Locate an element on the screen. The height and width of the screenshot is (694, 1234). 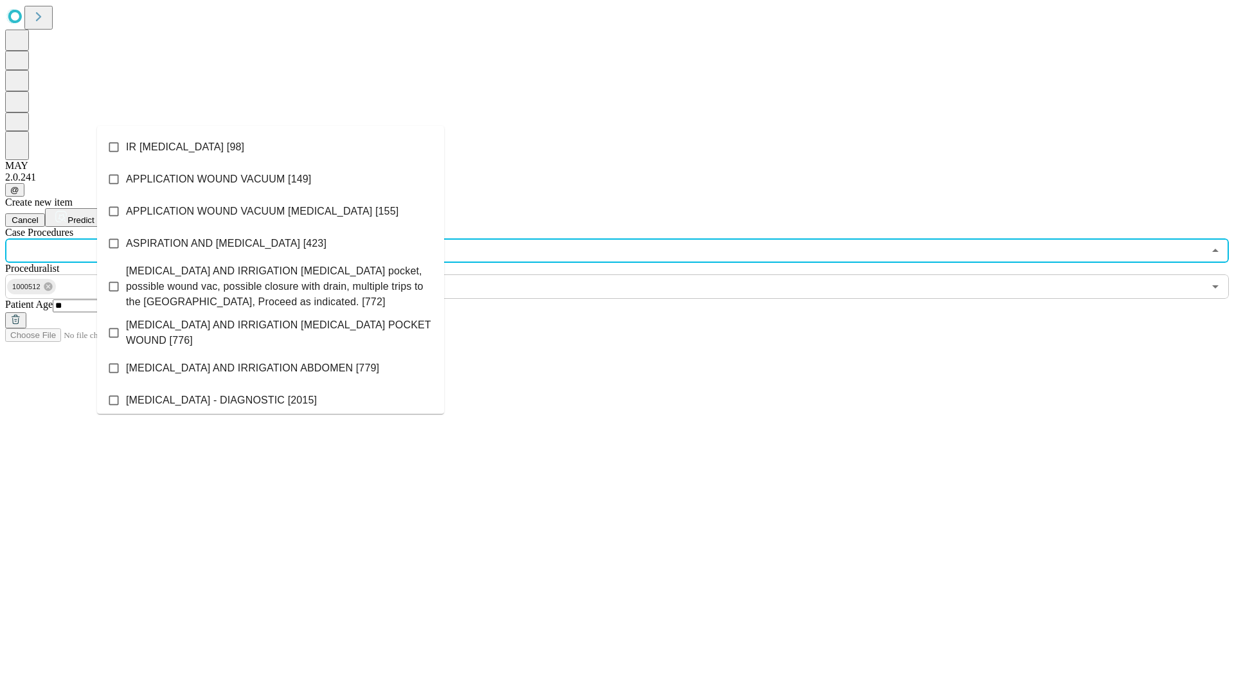
button: Close is located at coordinates (1215, 251).